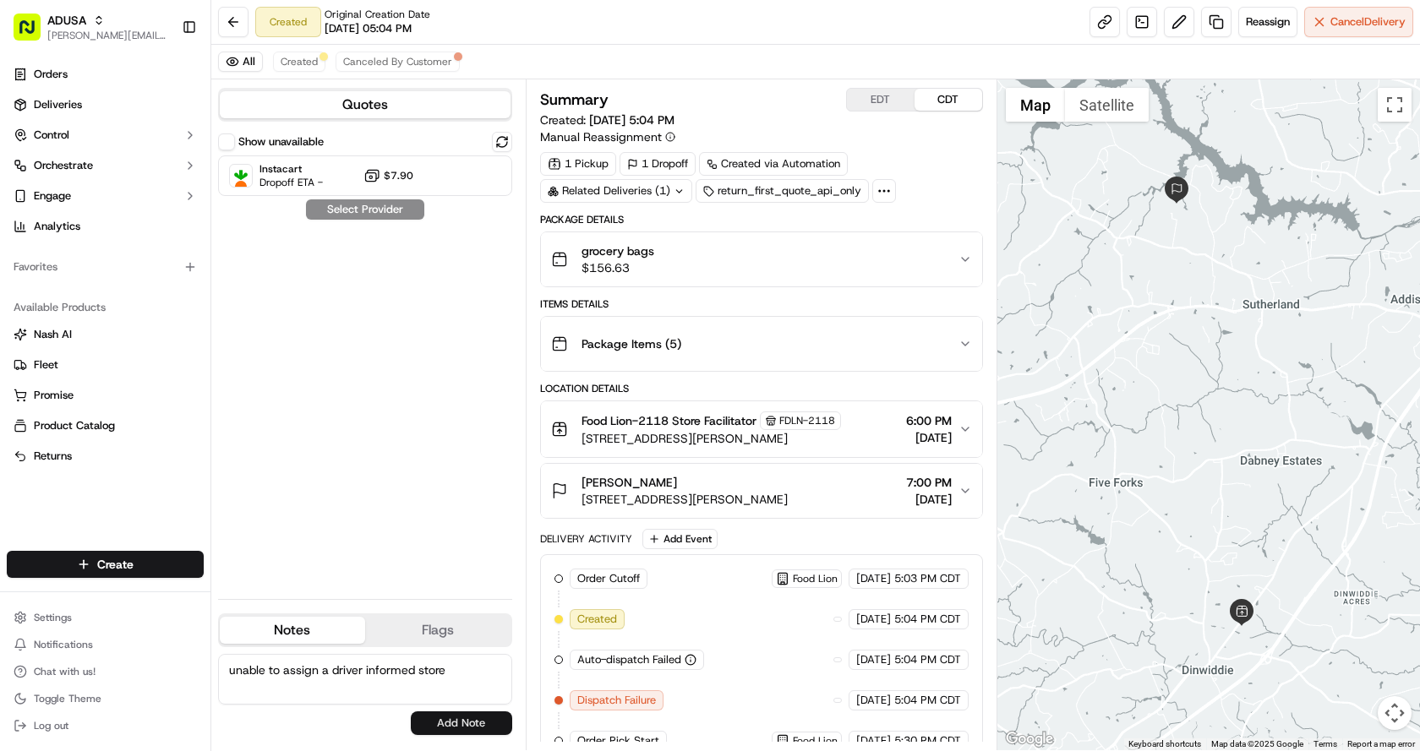 Image resolution: width=1420 pixels, height=751 pixels. Describe the element at coordinates (762, 220) in the screenshot. I see `div: Package Details` at that location.